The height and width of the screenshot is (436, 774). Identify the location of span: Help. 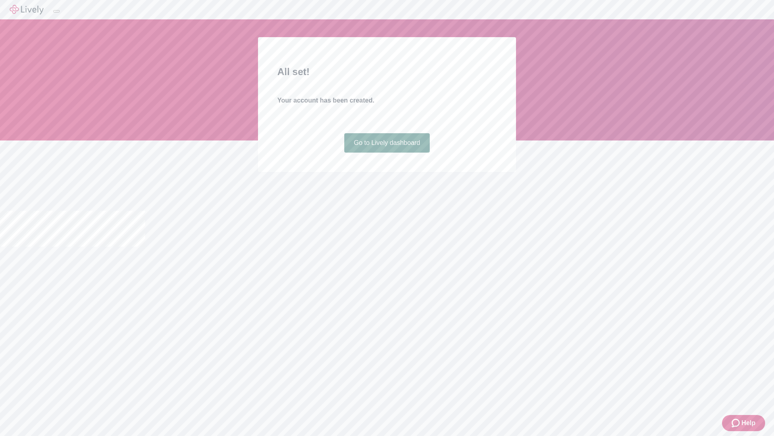
(749, 423).